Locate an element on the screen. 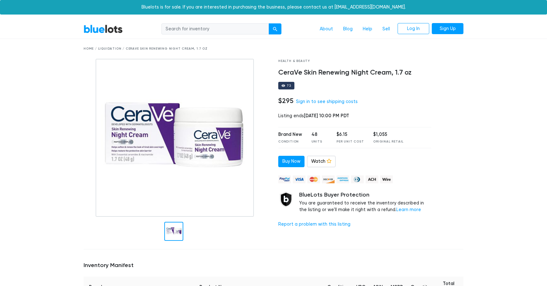 This screenshot has height=286, width=547. div: $6.15 is located at coordinates (350, 135).